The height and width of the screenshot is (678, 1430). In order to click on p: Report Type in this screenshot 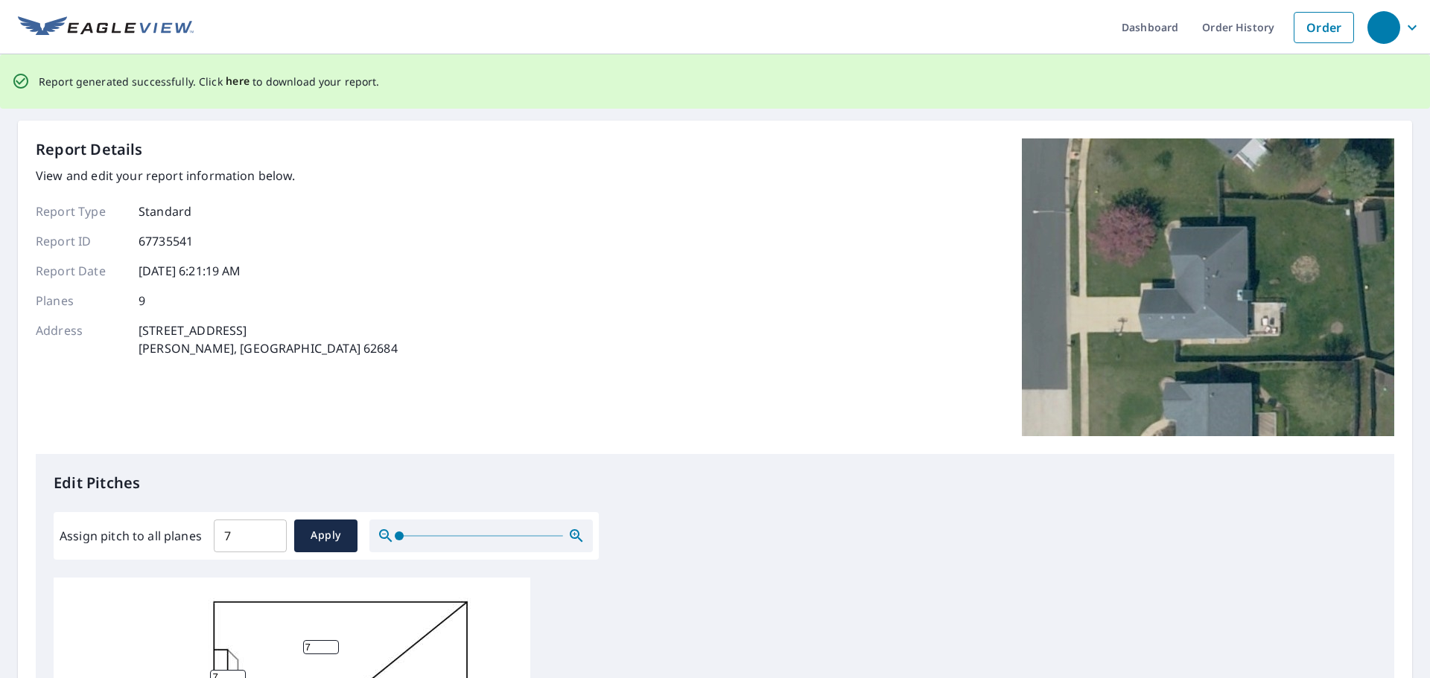, I will do `click(80, 211)`.